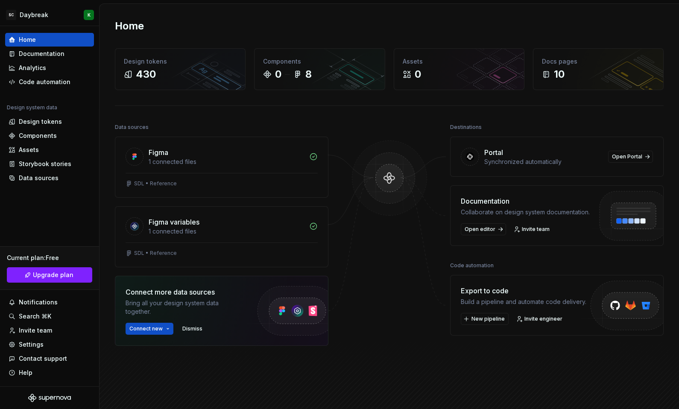 The width and height of the screenshot is (679, 409). Describe the element at coordinates (308, 74) in the screenshot. I see `div: 8` at that location.